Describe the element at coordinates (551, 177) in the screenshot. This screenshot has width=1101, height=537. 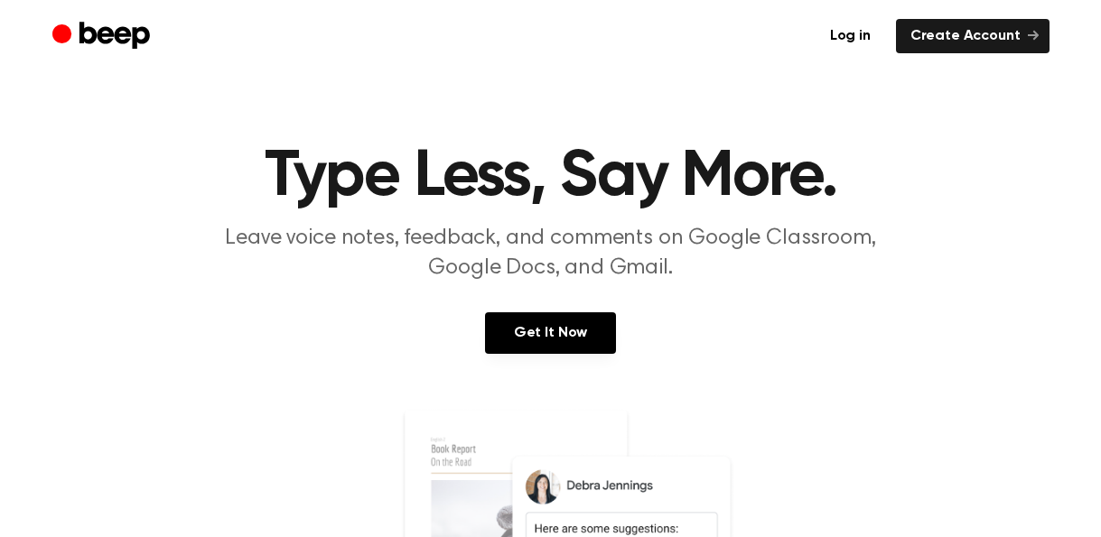
I see `h1: Type Less, Say More.` at that location.